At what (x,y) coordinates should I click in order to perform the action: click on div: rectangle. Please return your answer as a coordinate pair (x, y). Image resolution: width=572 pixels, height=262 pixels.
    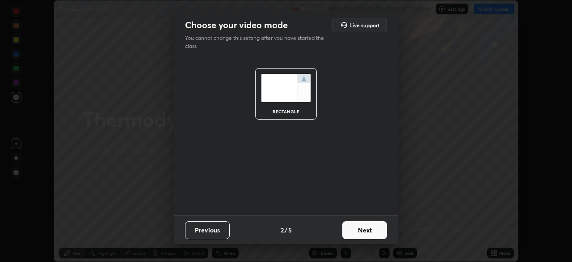
    Looking at the image, I should click on (286, 111).